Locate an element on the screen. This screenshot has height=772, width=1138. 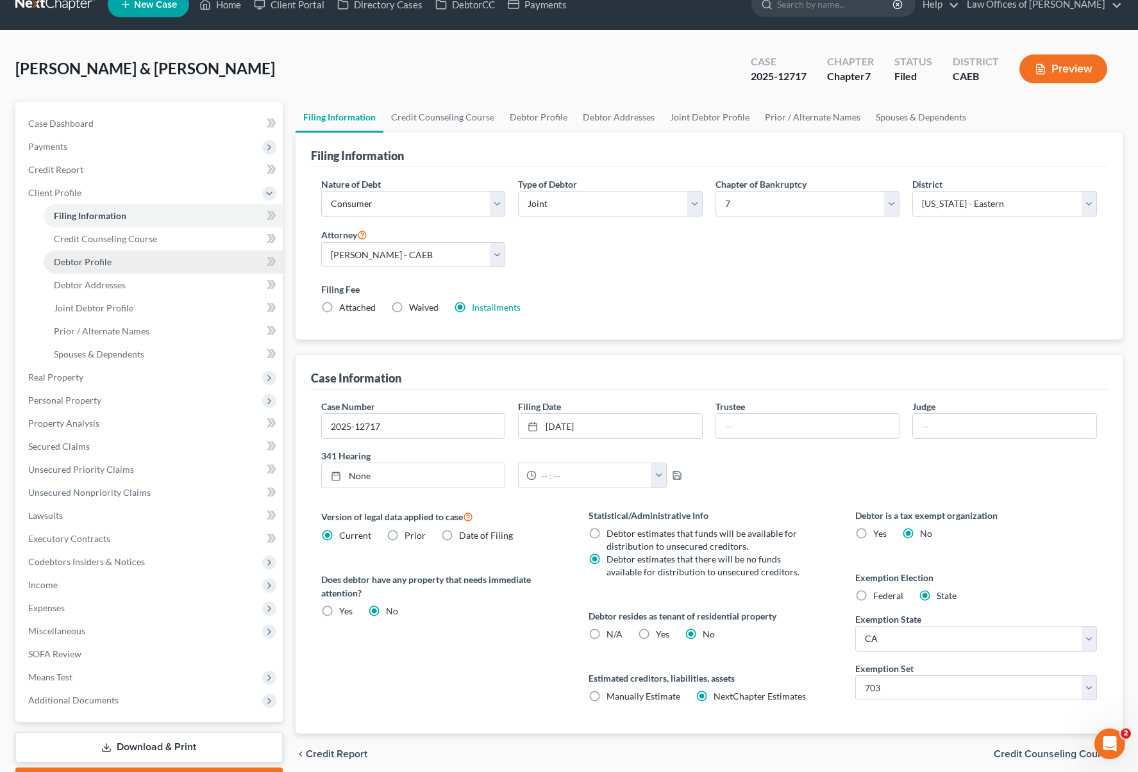
span: Unsecured Nonpriority Claims is located at coordinates (89, 492).